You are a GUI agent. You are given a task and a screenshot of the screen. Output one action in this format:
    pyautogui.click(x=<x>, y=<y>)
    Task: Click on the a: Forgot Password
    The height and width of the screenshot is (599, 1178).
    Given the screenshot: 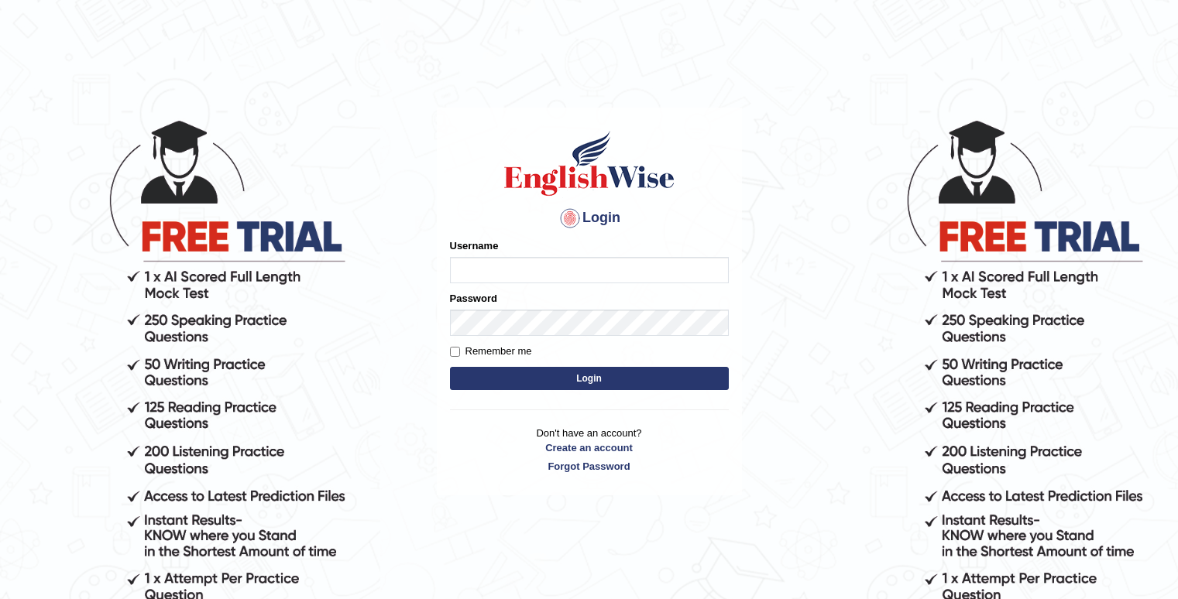 What is the action you would take?
    pyautogui.click(x=589, y=466)
    